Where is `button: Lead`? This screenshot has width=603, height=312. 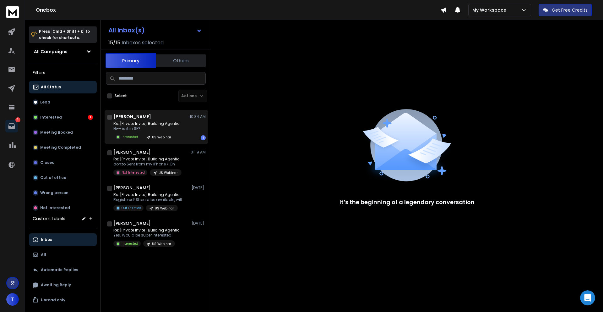
button: Lead is located at coordinates (63, 102).